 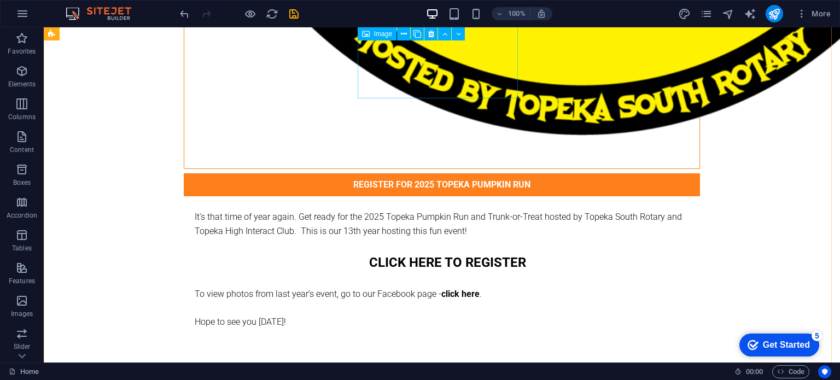 What do you see at coordinates (22, 248) in the screenshot?
I see `p: Tables` at bounding box center [22, 248].